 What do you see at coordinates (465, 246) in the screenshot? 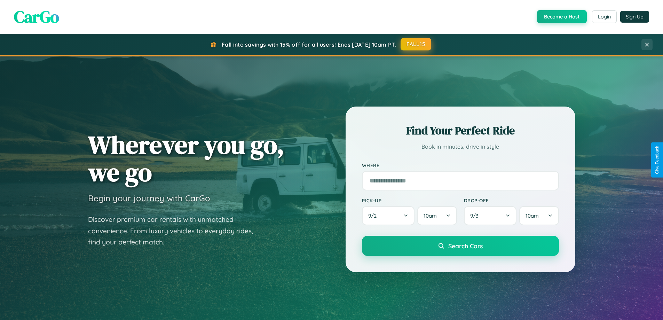
I see `span: Search Cars` at bounding box center [465, 246].